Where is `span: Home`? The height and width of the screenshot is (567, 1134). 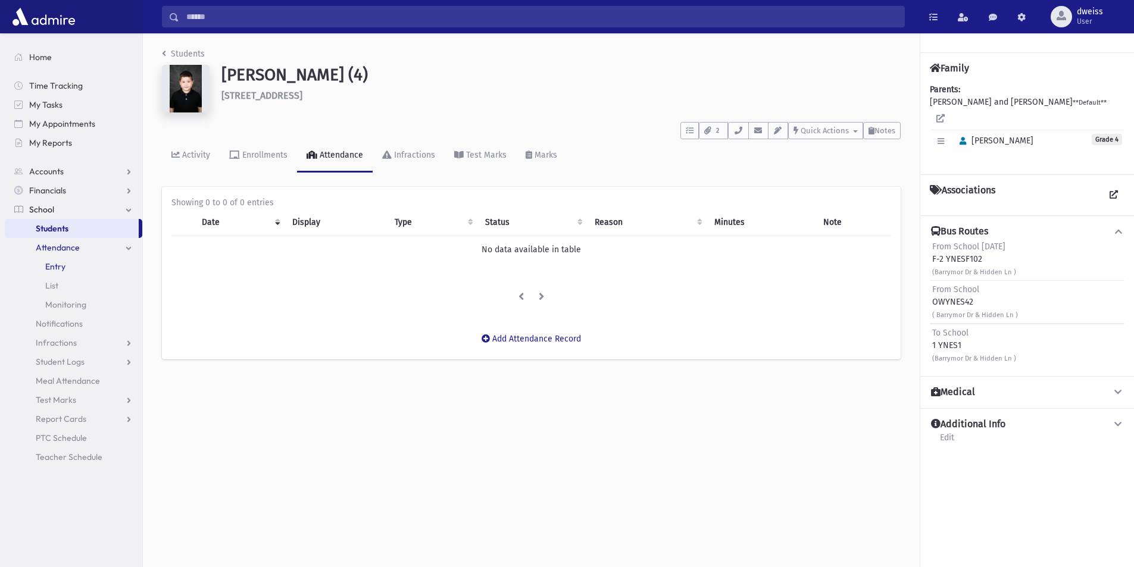
span: Home is located at coordinates (40, 57).